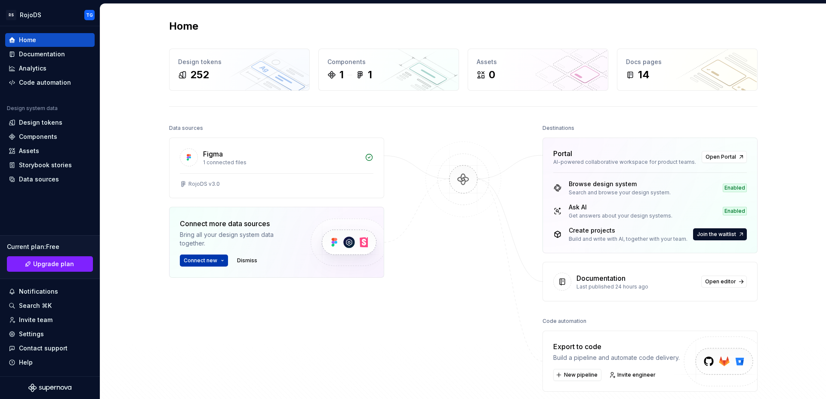  What do you see at coordinates (616, 347) in the screenshot?
I see `div: Export to code` at bounding box center [616, 347].